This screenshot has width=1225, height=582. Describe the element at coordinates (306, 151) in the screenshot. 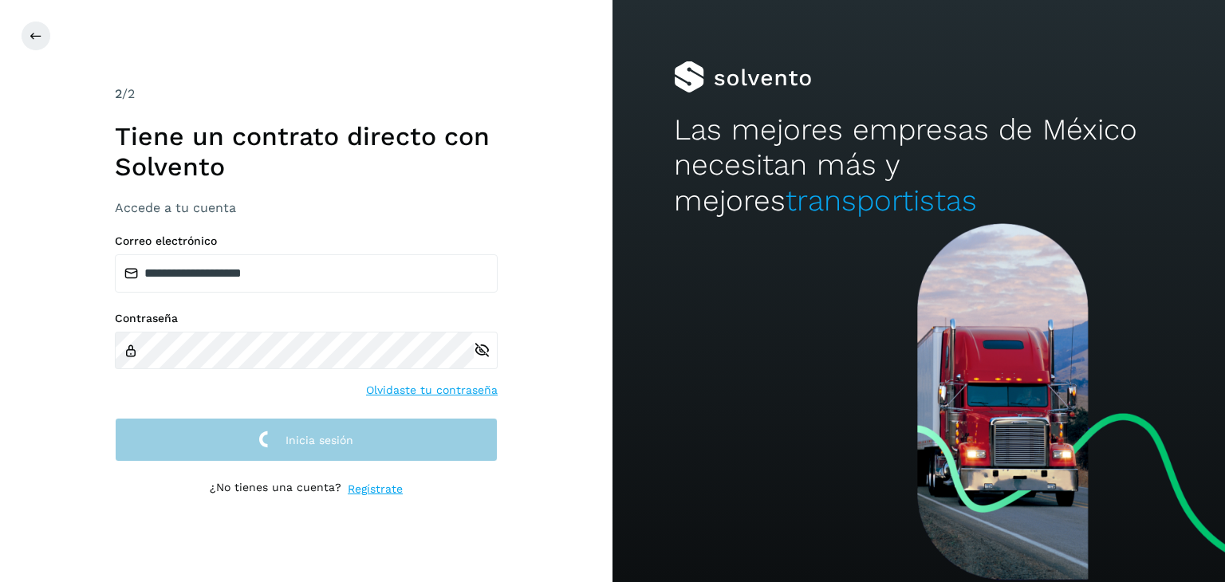

I see `h1: Tiene un contrato directo con Solvento` at that location.